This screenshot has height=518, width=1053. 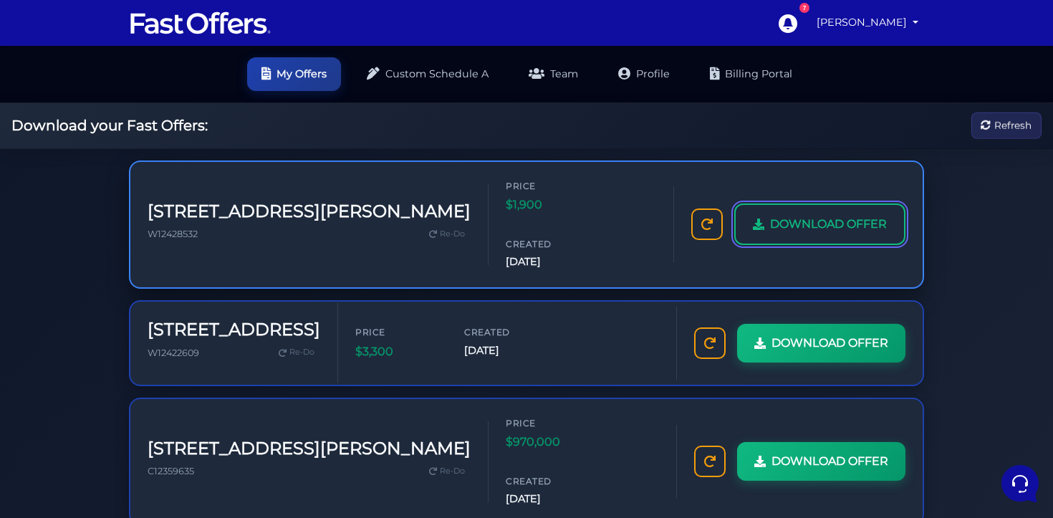 I want to click on span: W12422609, so click(x=173, y=352).